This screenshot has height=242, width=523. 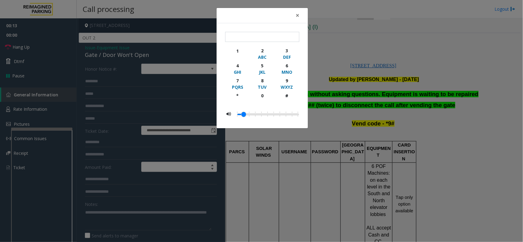 What do you see at coordinates (287, 81) in the screenshot?
I see `div: 9` at bounding box center [287, 81].